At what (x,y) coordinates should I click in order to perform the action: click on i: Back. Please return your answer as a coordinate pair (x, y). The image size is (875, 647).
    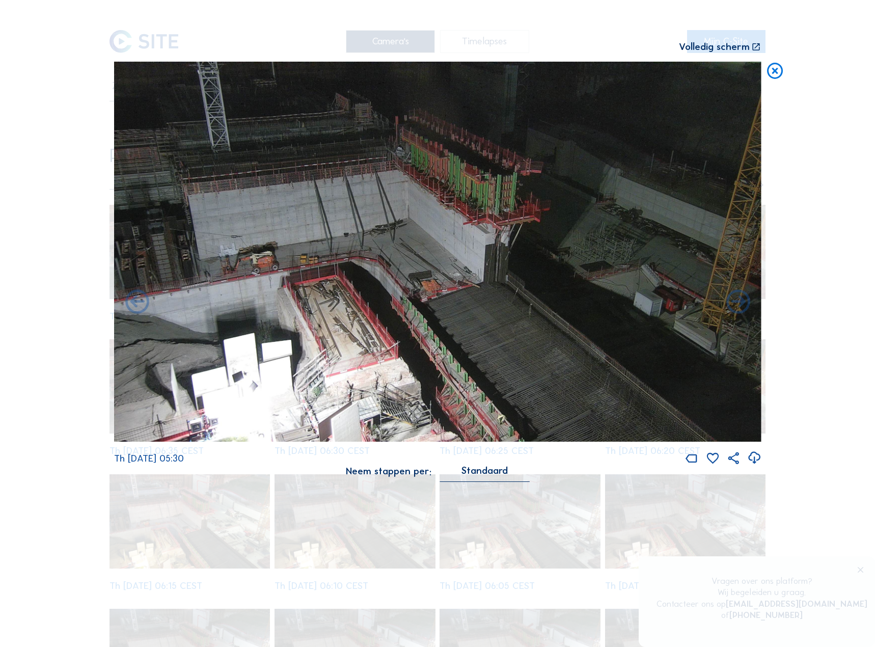
    Looking at the image, I should click on (738, 302).